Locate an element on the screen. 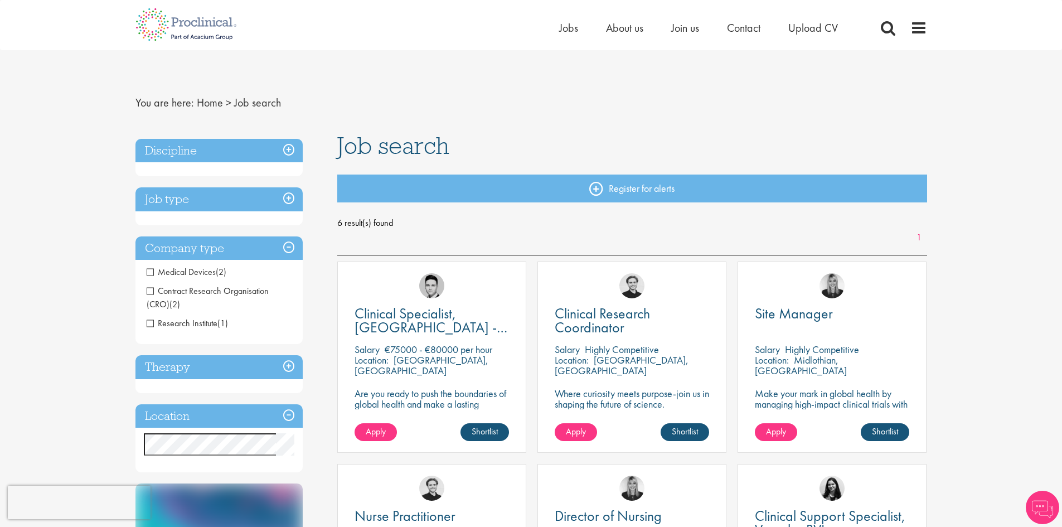 This screenshot has height=527, width=1062. span: Clinical Research Coordinator is located at coordinates (602, 320).